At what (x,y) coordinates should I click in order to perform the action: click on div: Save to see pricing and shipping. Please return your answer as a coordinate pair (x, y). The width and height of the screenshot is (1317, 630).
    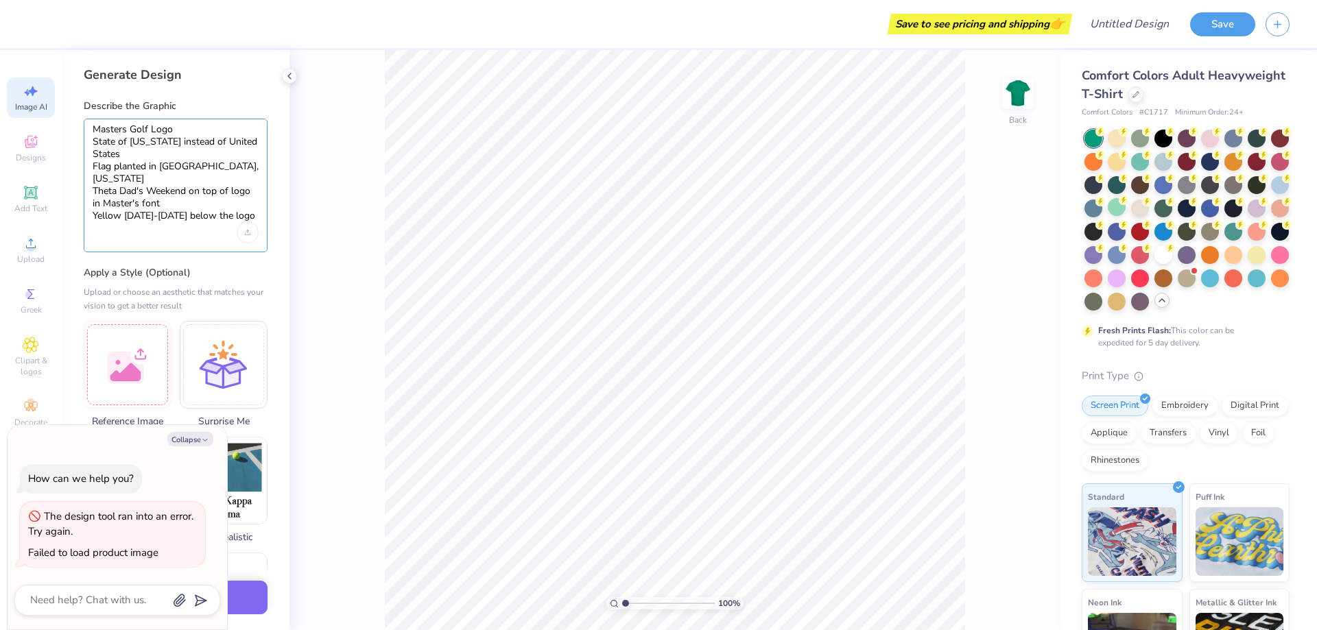
    Looking at the image, I should click on (979, 24).